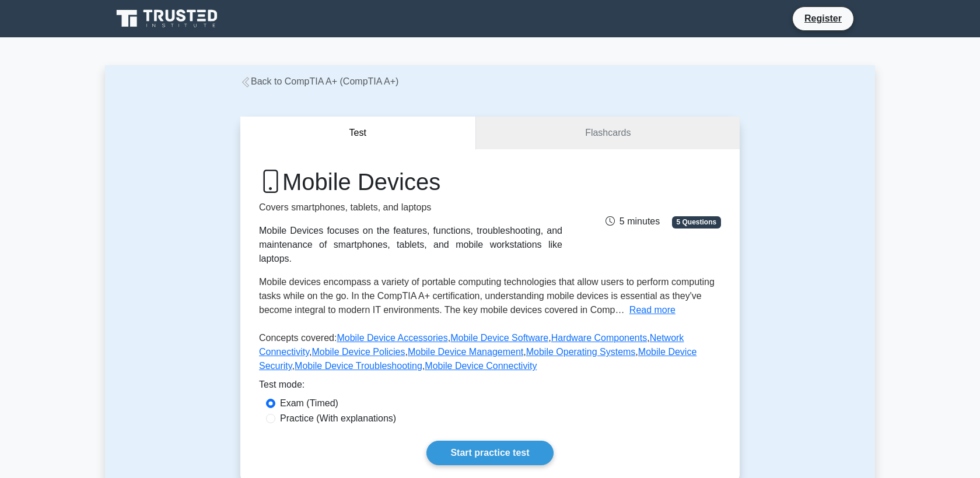  I want to click on a: Mobile Device Software, so click(499, 338).